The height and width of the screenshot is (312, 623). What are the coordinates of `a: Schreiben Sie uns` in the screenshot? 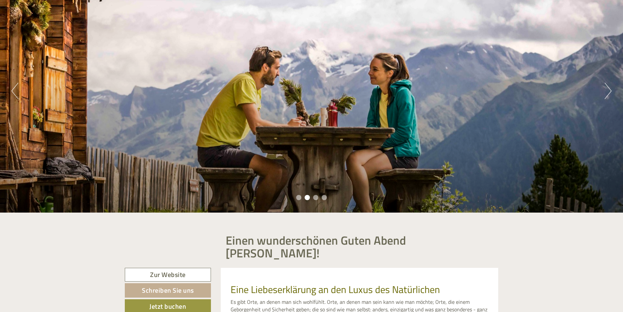 It's located at (168, 291).